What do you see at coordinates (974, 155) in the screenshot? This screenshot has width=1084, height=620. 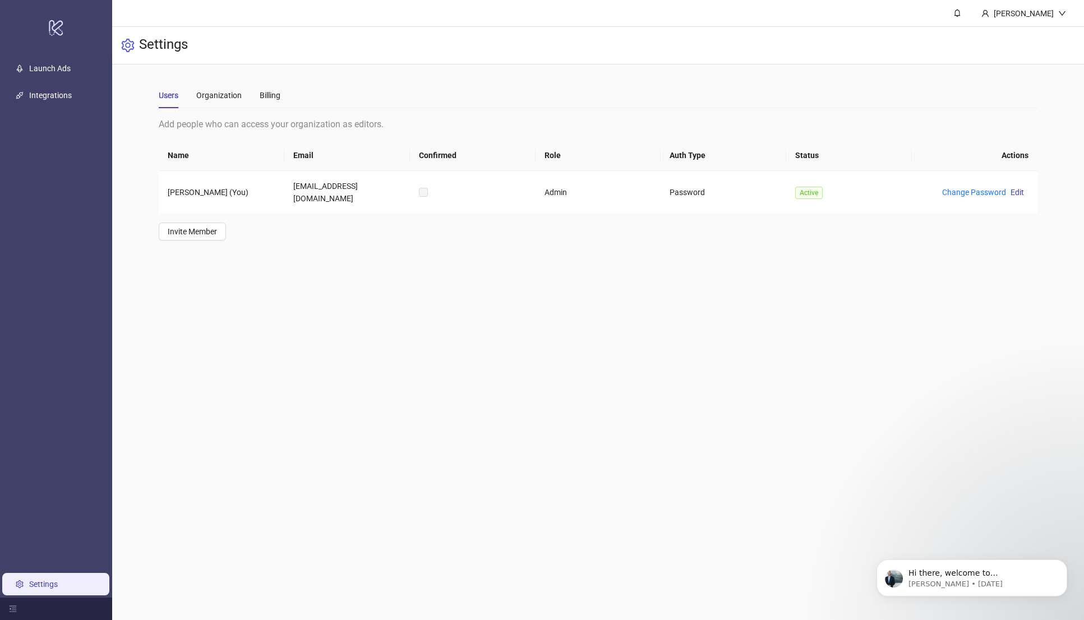 I see `th: Actions` at bounding box center [974, 155].